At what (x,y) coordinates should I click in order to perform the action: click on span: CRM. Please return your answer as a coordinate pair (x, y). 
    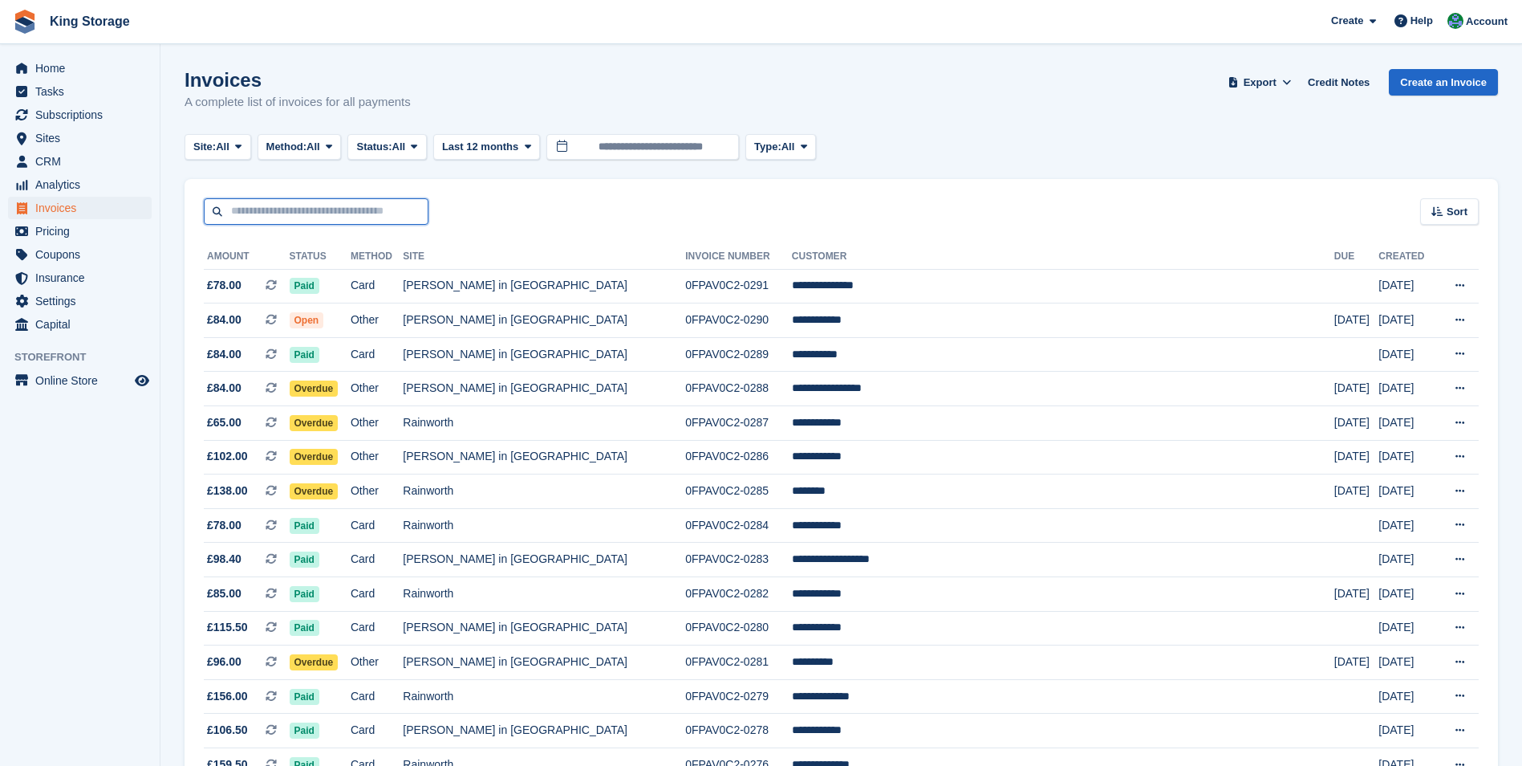
    Looking at the image, I should click on (83, 161).